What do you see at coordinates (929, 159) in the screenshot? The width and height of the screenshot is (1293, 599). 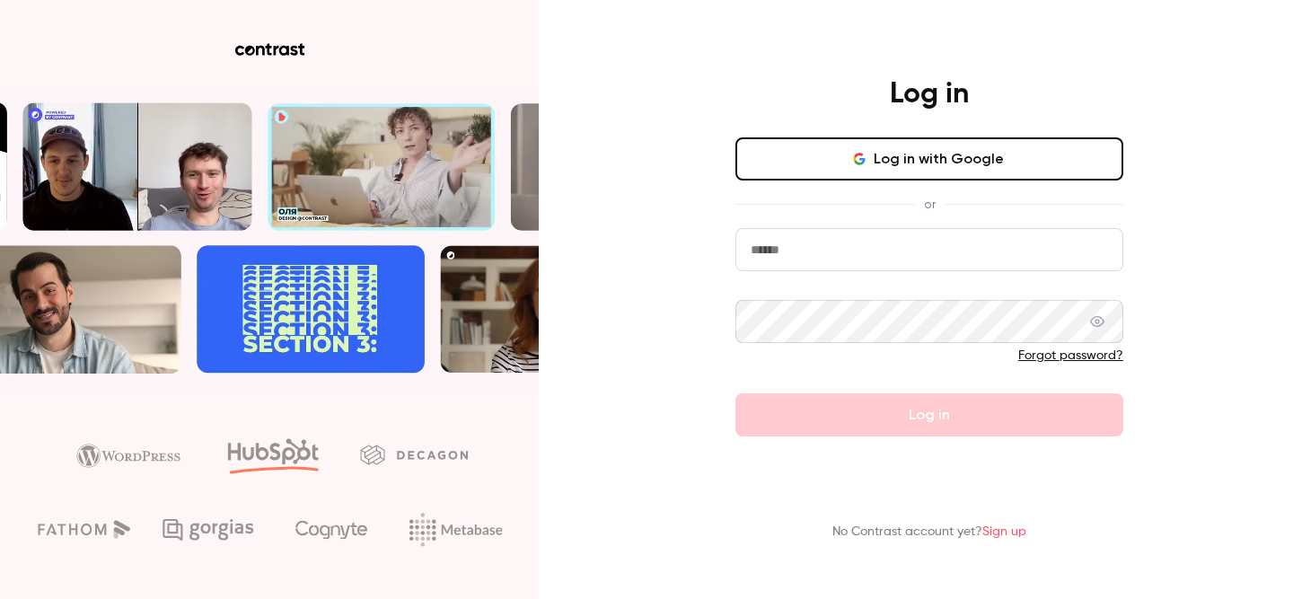 I see `button: Log in with Google` at bounding box center [929, 159].